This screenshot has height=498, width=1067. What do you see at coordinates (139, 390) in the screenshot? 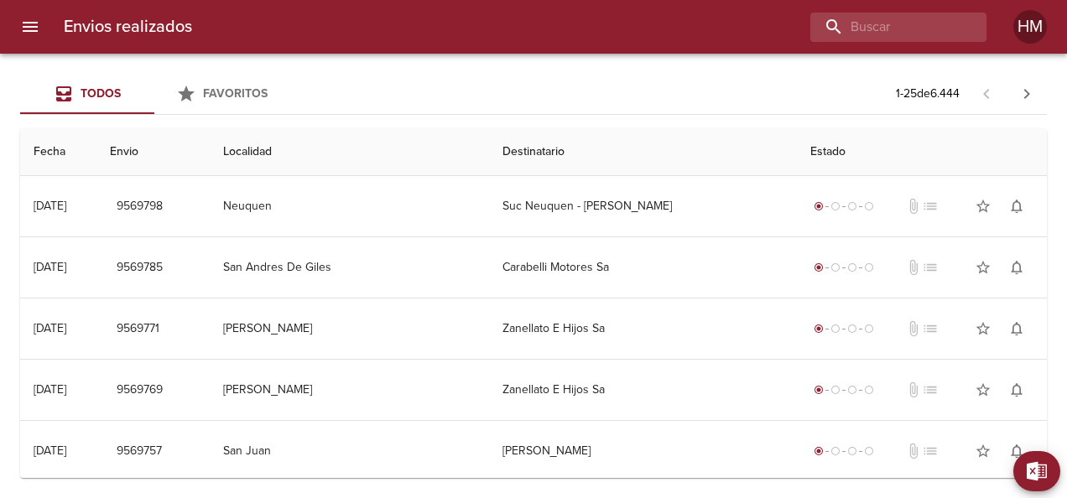
I see `span: 9569769` at bounding box center [139, 390].